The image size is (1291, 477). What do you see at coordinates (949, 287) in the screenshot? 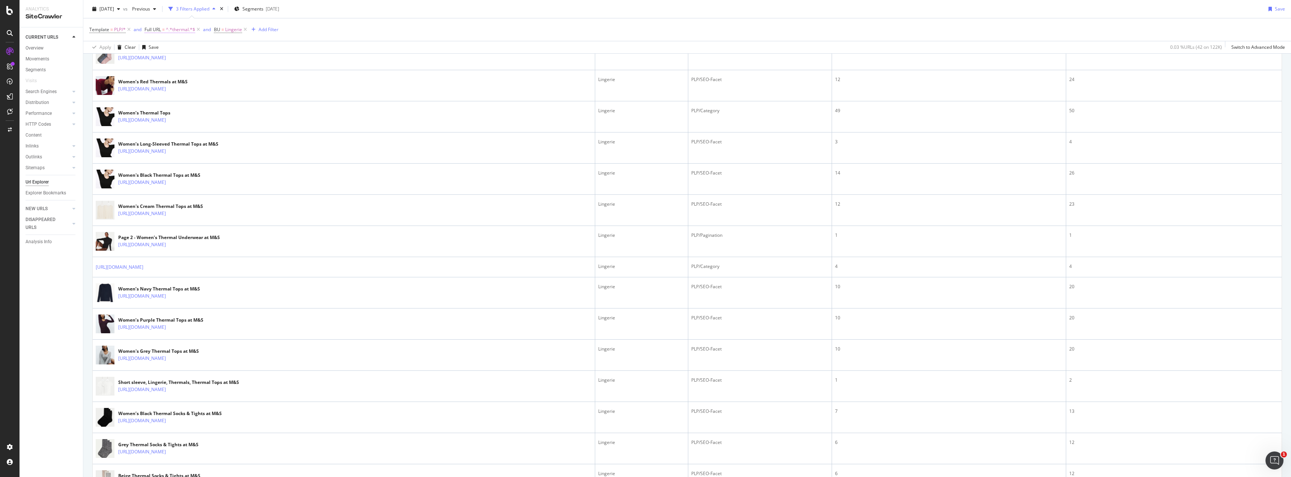
I see `div: 10` at bounding box center [949, 287].